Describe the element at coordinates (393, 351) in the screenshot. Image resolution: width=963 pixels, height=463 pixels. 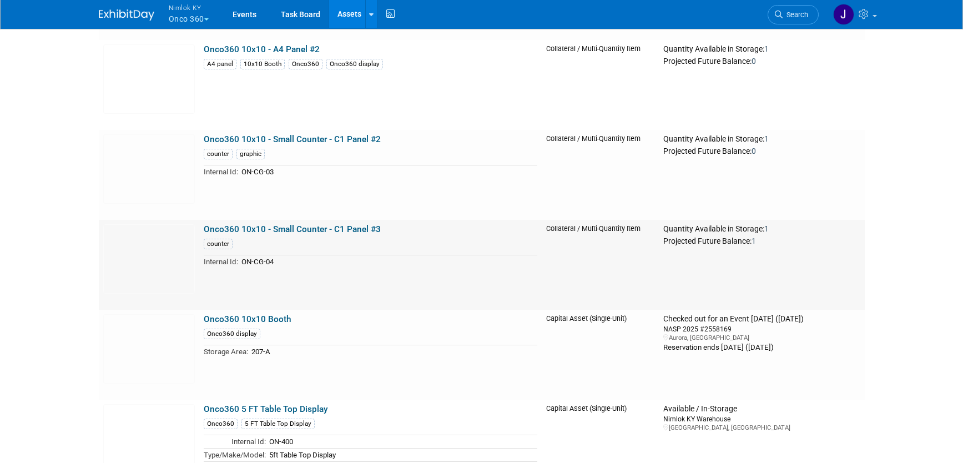
I see `td: 207-A` at that location.